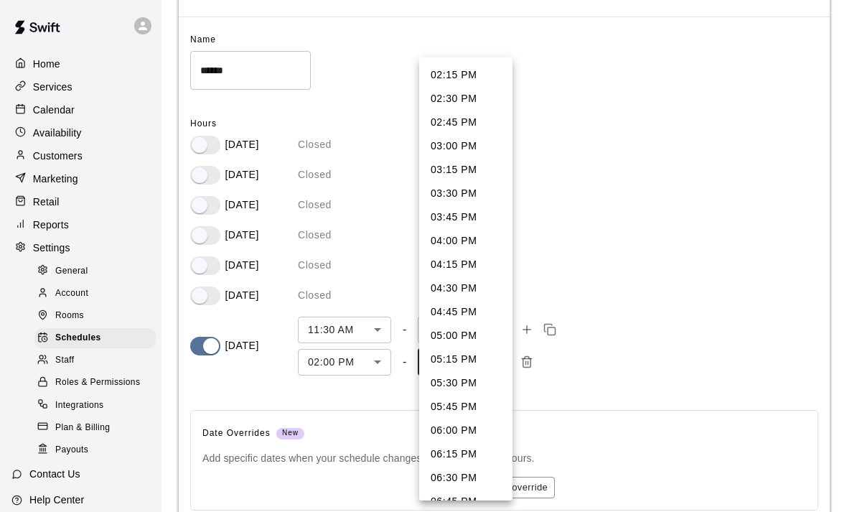 The width and height of the screenshot is (847, 512). I want to click on li: 06:00 PM, so click(466, 430).